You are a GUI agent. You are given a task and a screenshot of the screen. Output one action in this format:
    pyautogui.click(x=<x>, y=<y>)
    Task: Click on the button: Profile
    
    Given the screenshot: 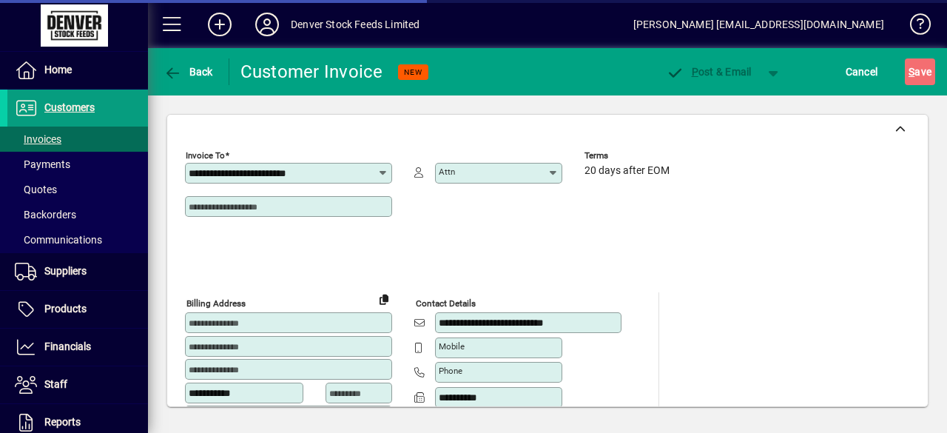 What is the action you would take?
    pyautogui.click(x=267, y=24)
    